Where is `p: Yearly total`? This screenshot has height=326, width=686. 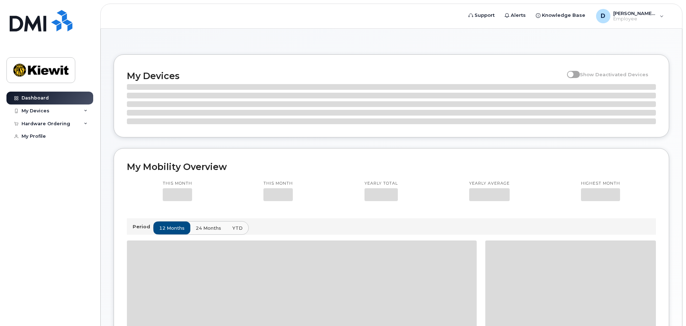 p: Yearly total is located at coordinates (381, 184).